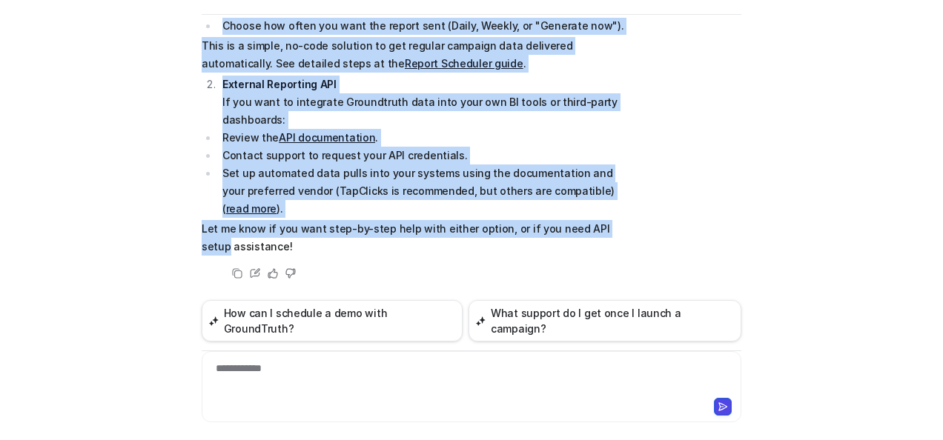 The width and height of the screenshot is (943, 440). What do you see at coordinates (426, 102) in the screenshot?
I see `li: If you want to integrate Groundtruth data into your own BI tools or third-party dashboards:` at bounding box center [426, 102].